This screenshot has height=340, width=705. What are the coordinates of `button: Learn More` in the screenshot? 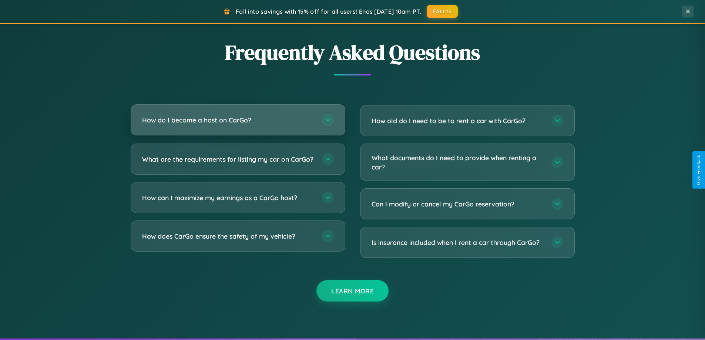 It's located at (352, 291).